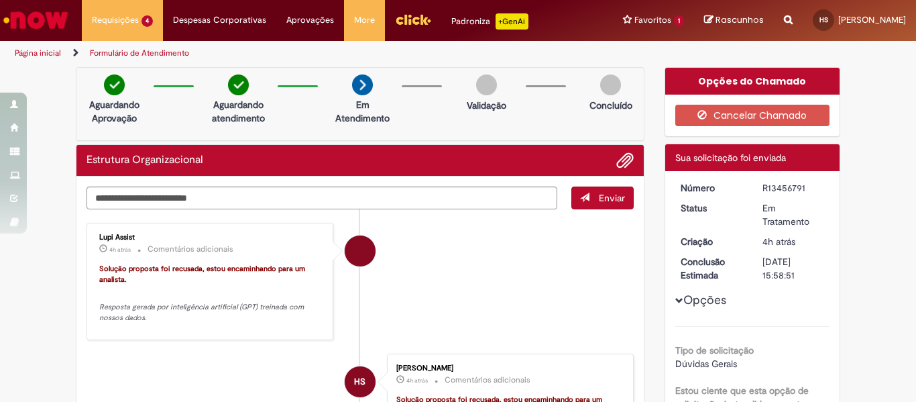  Describe the element at coordinates (794, 242) in the screenshot. I see `div: 28/08/2025 10:45:09` at that location.